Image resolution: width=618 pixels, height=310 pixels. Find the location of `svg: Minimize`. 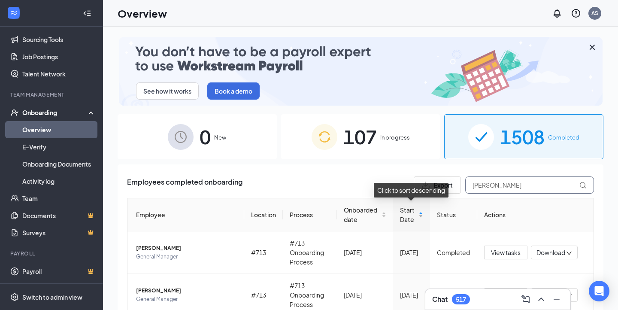

svg: Minimize is located at coordinates (556, 299).